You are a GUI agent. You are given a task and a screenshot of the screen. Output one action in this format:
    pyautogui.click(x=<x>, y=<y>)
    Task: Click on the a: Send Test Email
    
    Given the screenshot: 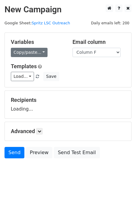 What is the action you would take?
    pyautogui.click(x=77, y=152)
    